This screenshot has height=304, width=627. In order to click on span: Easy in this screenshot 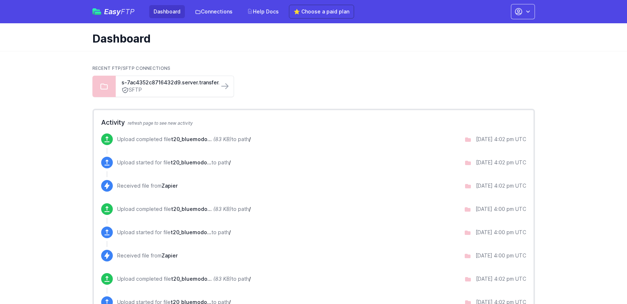, I will do `click(119, 12)`.